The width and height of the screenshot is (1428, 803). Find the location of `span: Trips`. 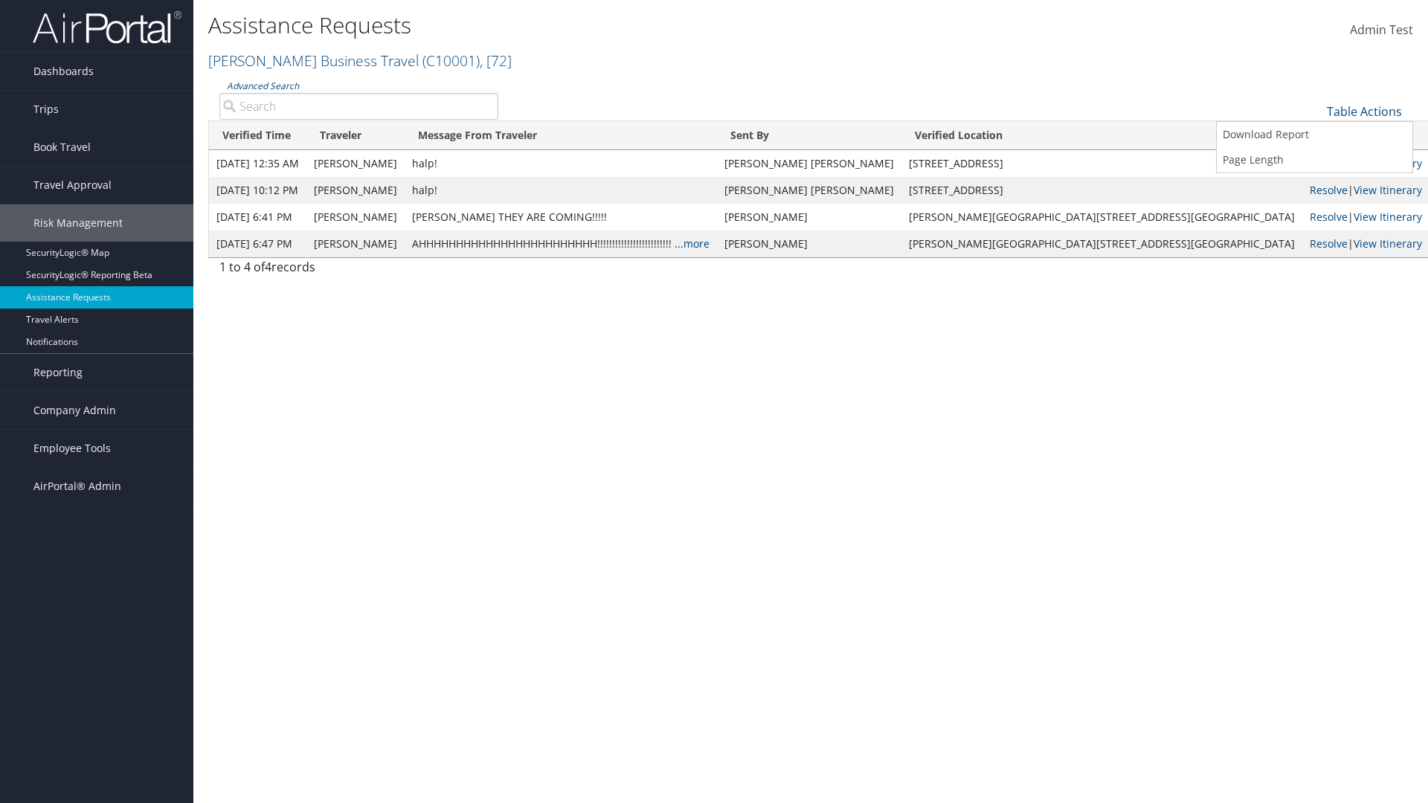

span: Trips is located at coordinates (46, 109).